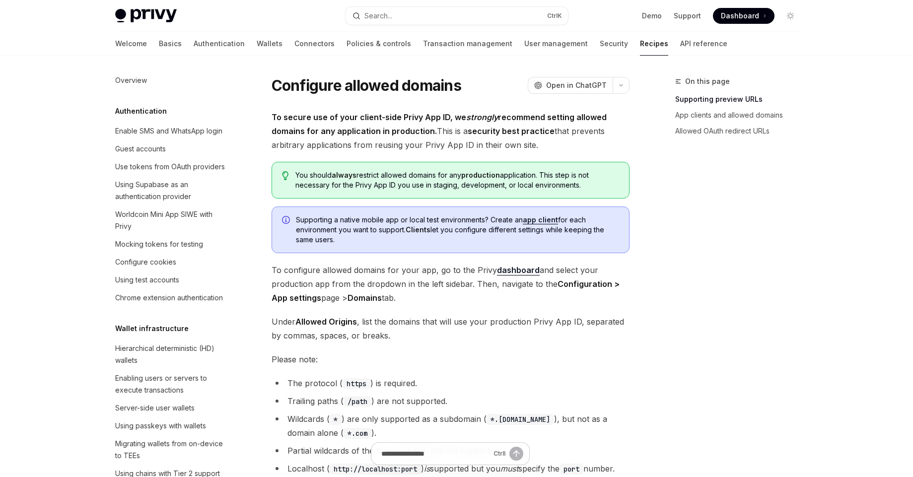  I want to click on strong: Clients, so click(418, 229).